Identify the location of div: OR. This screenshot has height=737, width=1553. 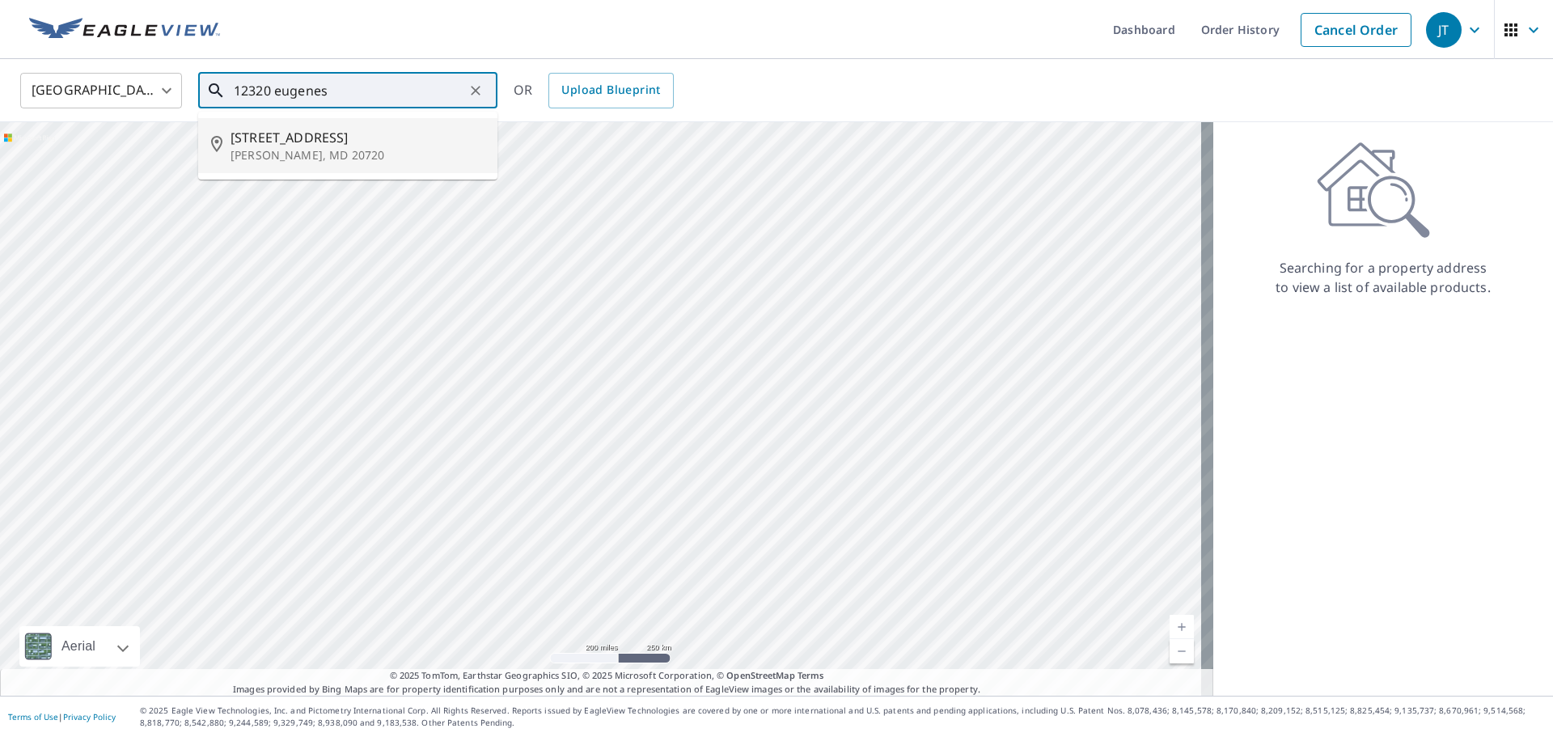
(594, 91).